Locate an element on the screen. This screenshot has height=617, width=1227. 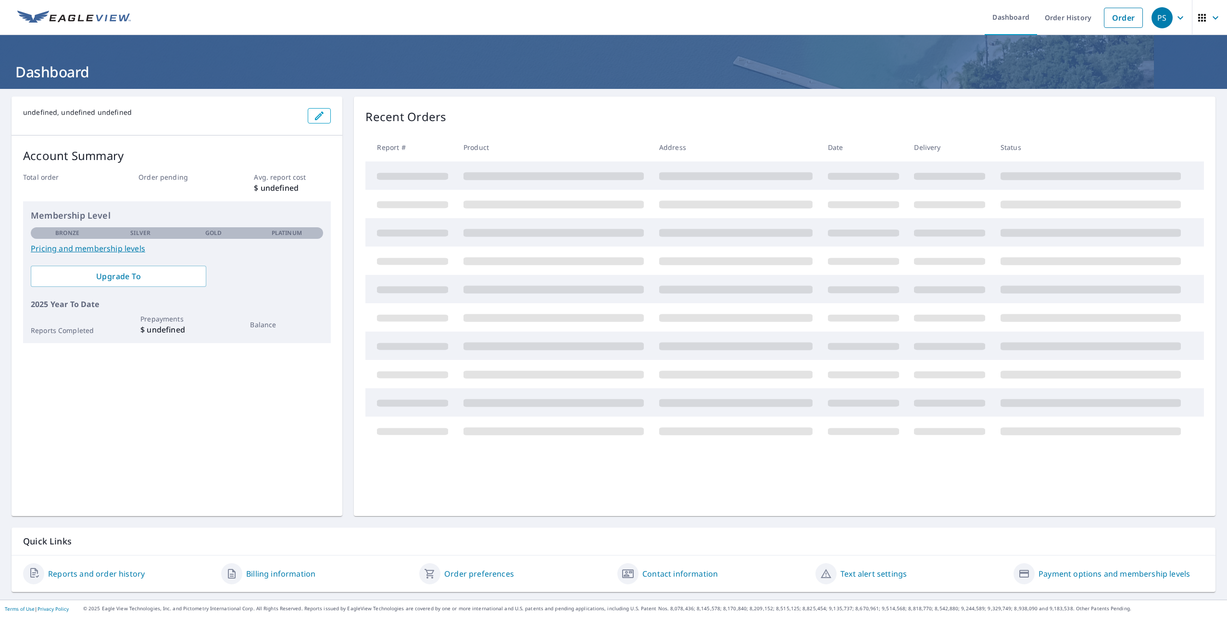
a: Order preferences is located at coordinates (479, 574).